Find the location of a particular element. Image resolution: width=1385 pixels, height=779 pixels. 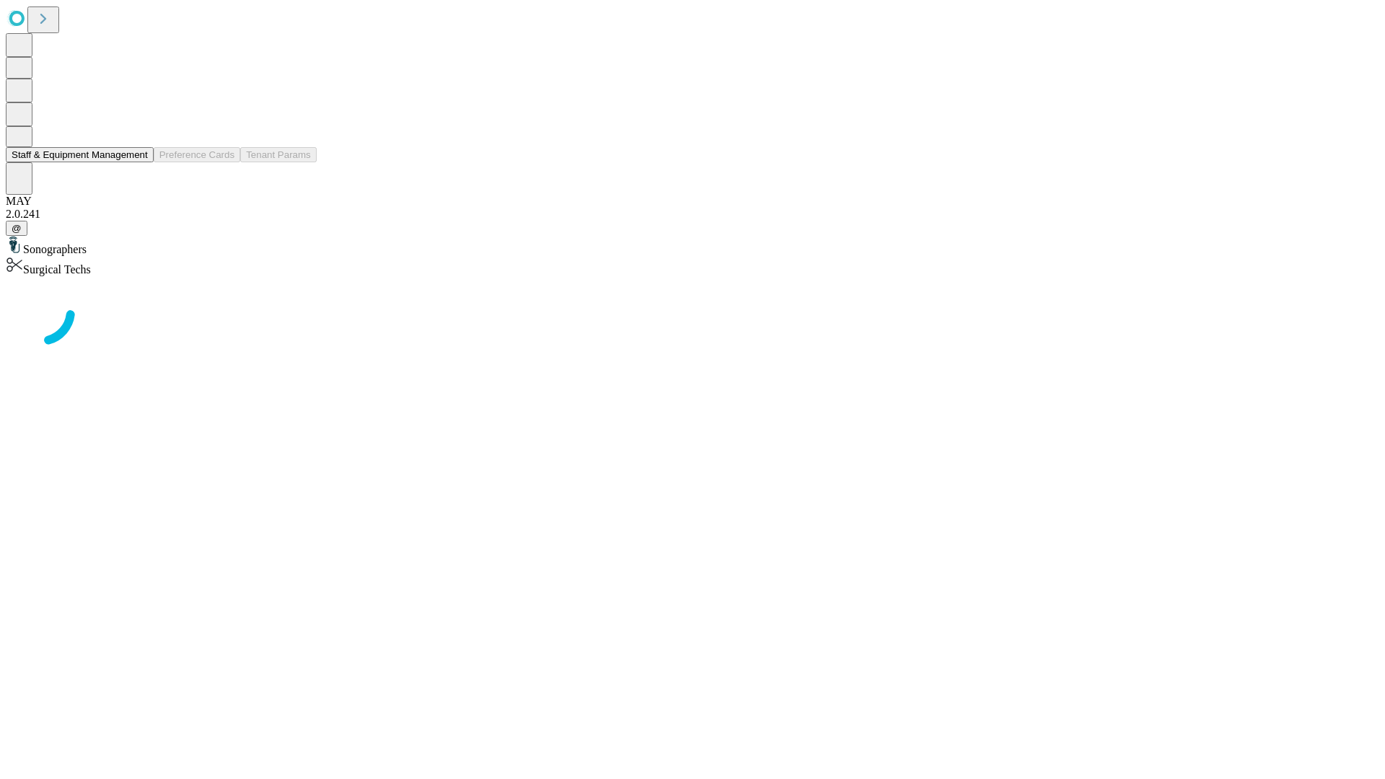

button: Tenant Params is located at coordinates (278, 154).